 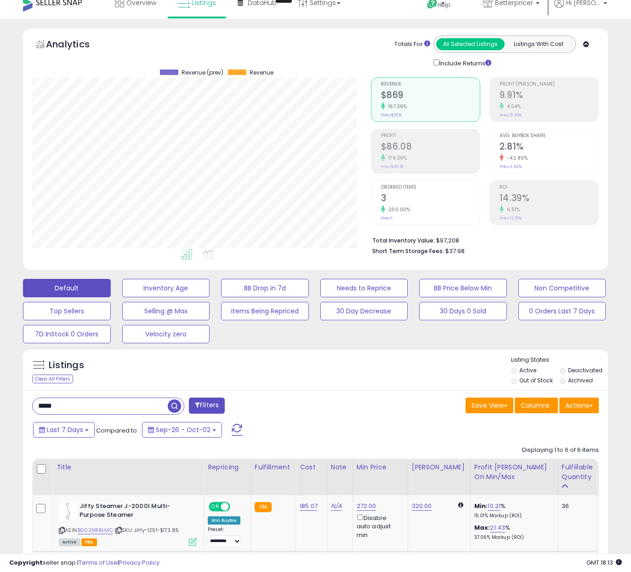 I want to click on button: Non Competitive, so click(x=562, y=288).